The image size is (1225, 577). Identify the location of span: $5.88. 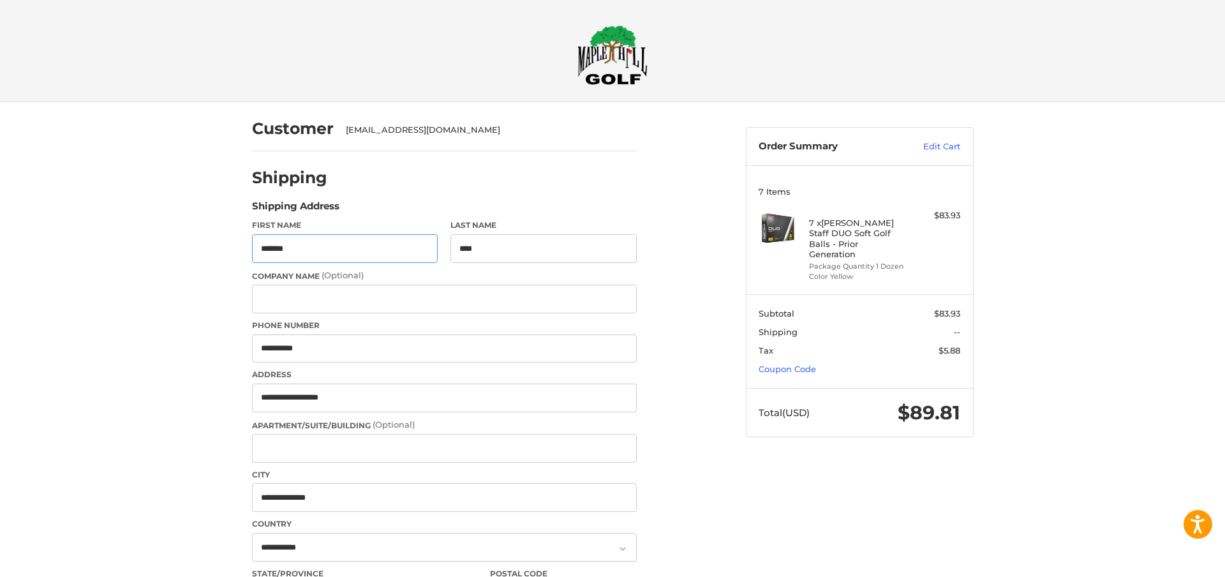
(949, 350).